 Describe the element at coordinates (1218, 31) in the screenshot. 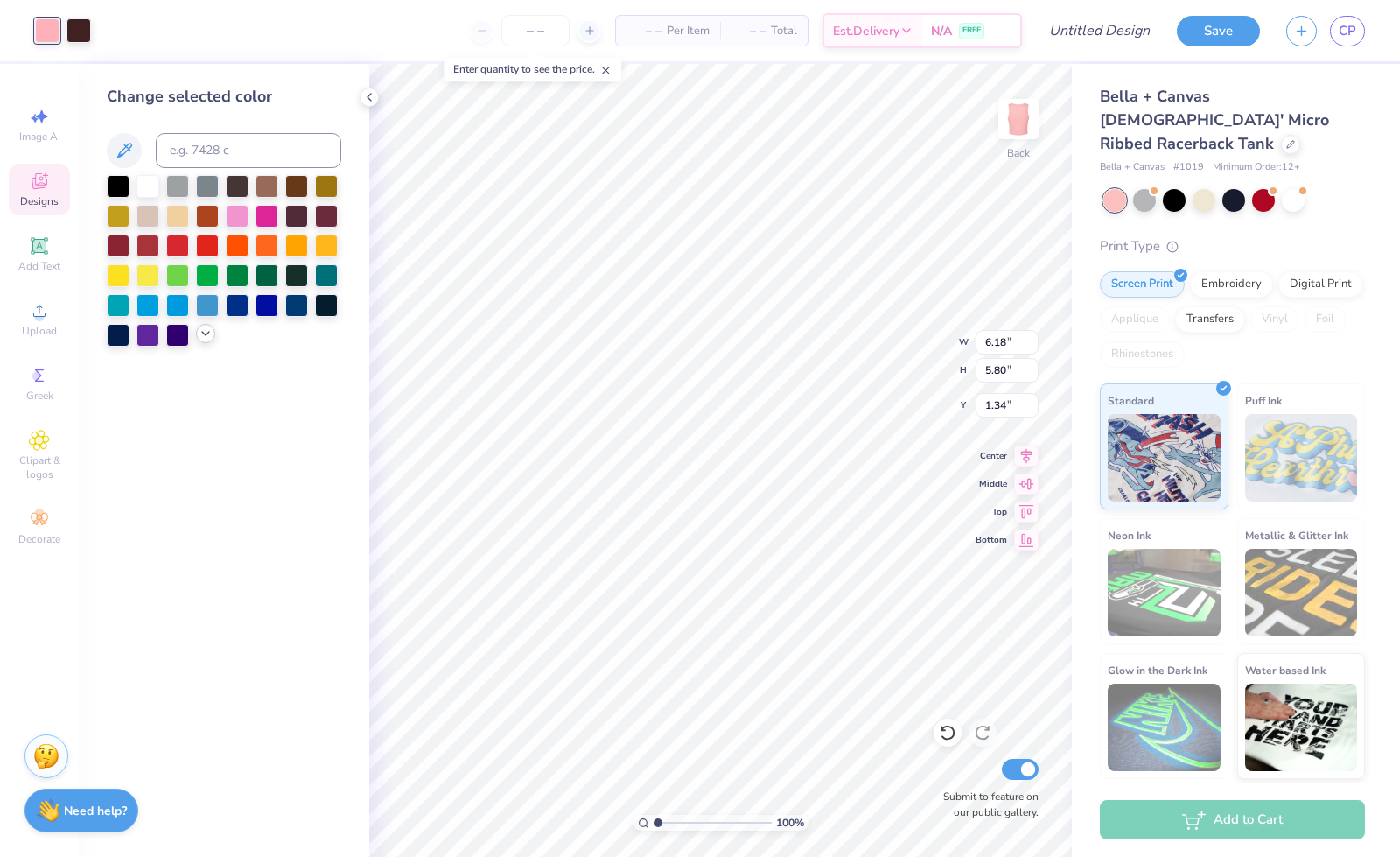

I see `button: Save` at that location.